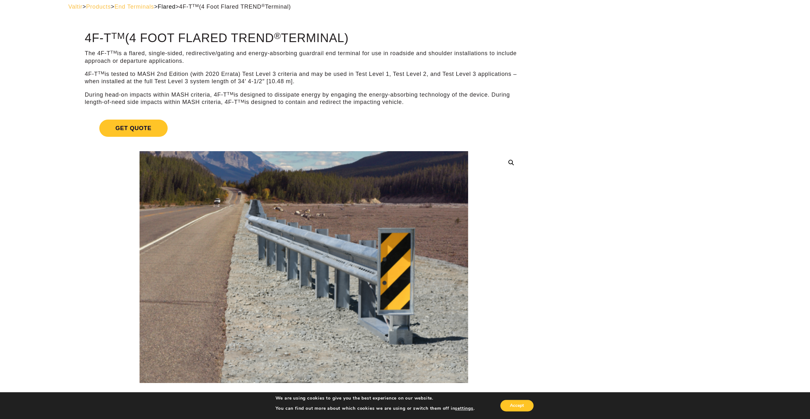 The height and width of the screenshot is (419, 810). Describe the element at coordinates (464, 409) in the screenshot. I see `button: settings` at that location.